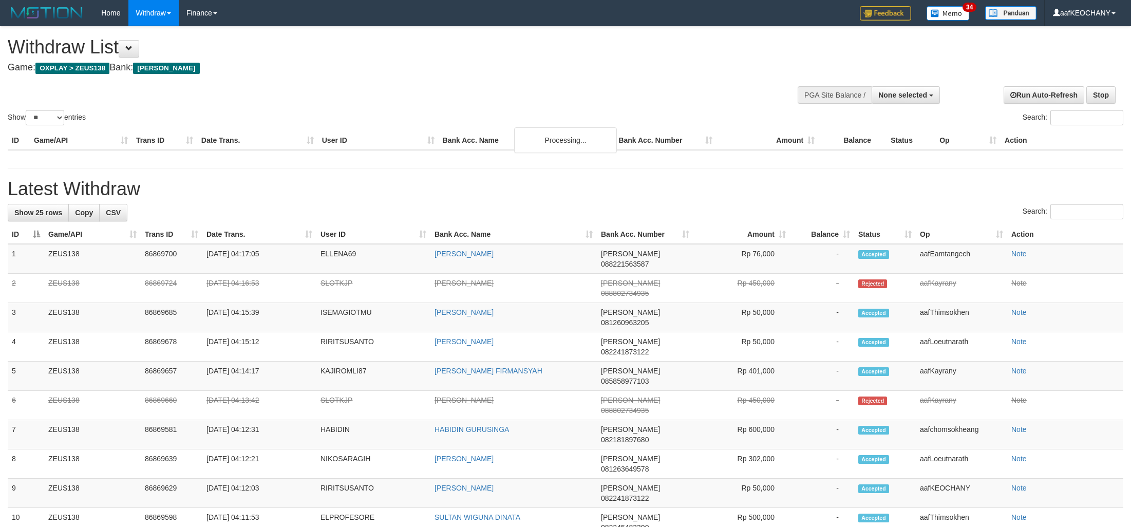 The image size is (1131, 527). Describe the element at coordinates (26, 405) in the screenshot. I see `td: 6` at that location.